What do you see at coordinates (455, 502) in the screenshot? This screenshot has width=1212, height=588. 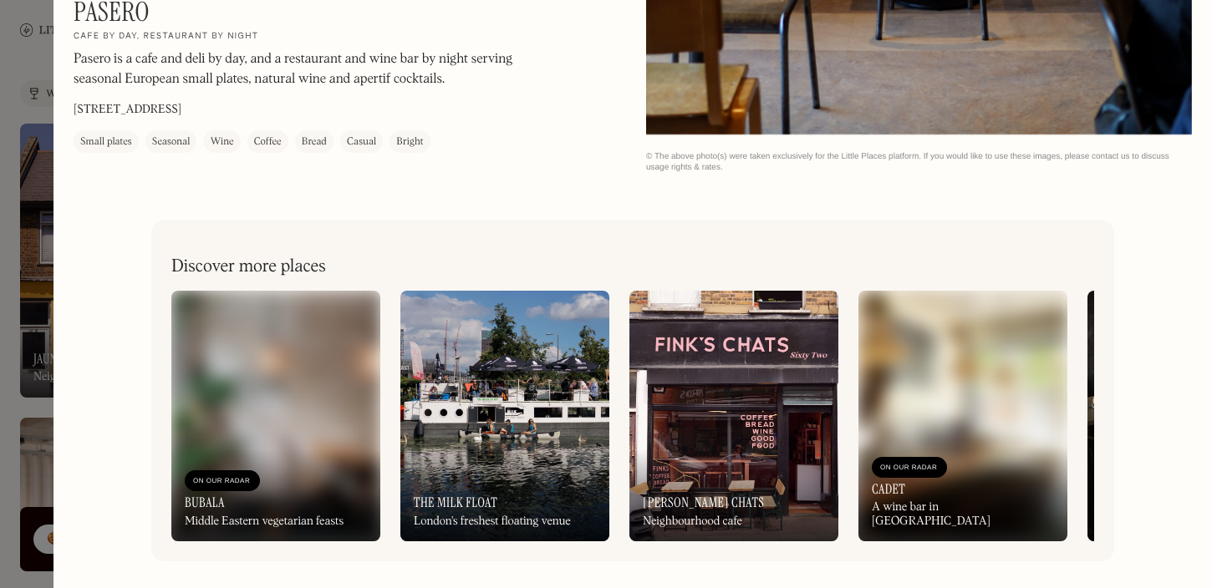 I see `h3: The Milk Float` at bounding box center [455, 502].